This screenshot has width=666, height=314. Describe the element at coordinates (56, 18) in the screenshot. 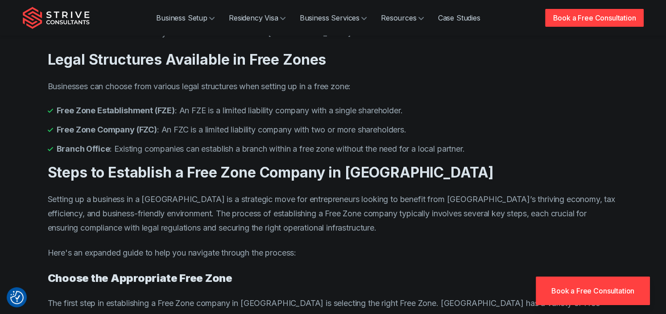

I see `img: Strive Consultants` at that location.